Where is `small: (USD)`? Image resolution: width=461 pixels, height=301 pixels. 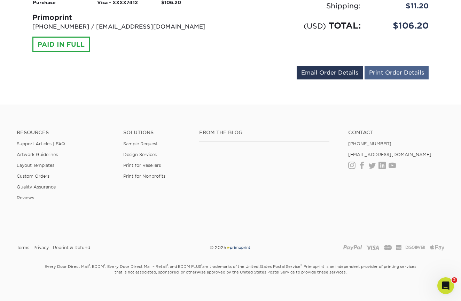
small: (USD) is located at coordinates (315, 26).